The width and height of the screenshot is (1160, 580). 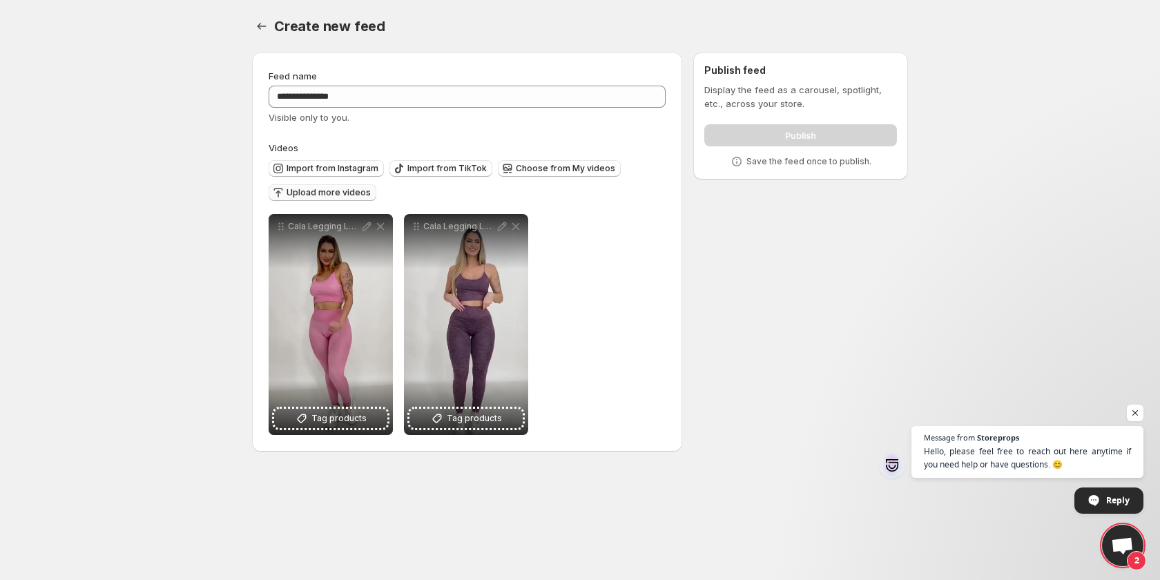 What do you see at coordinates (1027, 458) in the screenshot?
I see `span: Hello, please feel free to reach out here anytime if you need help or have questions. 😊` at bounding box center [1027, 458].